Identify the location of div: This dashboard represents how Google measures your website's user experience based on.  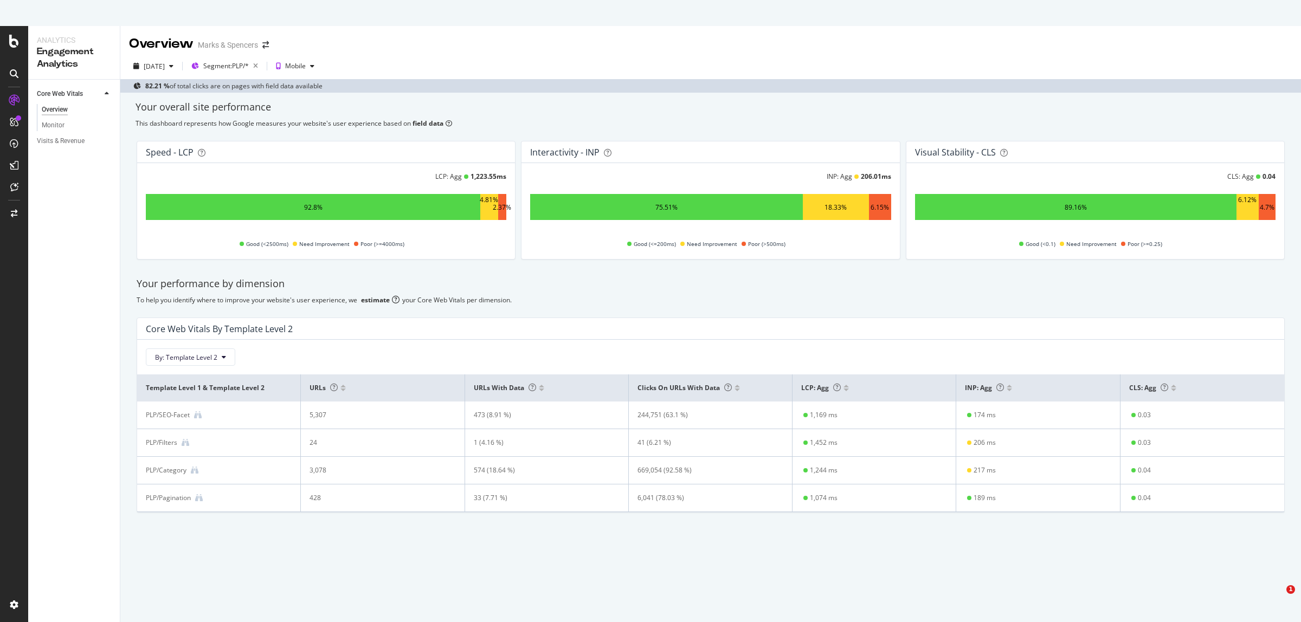
(711, 123).